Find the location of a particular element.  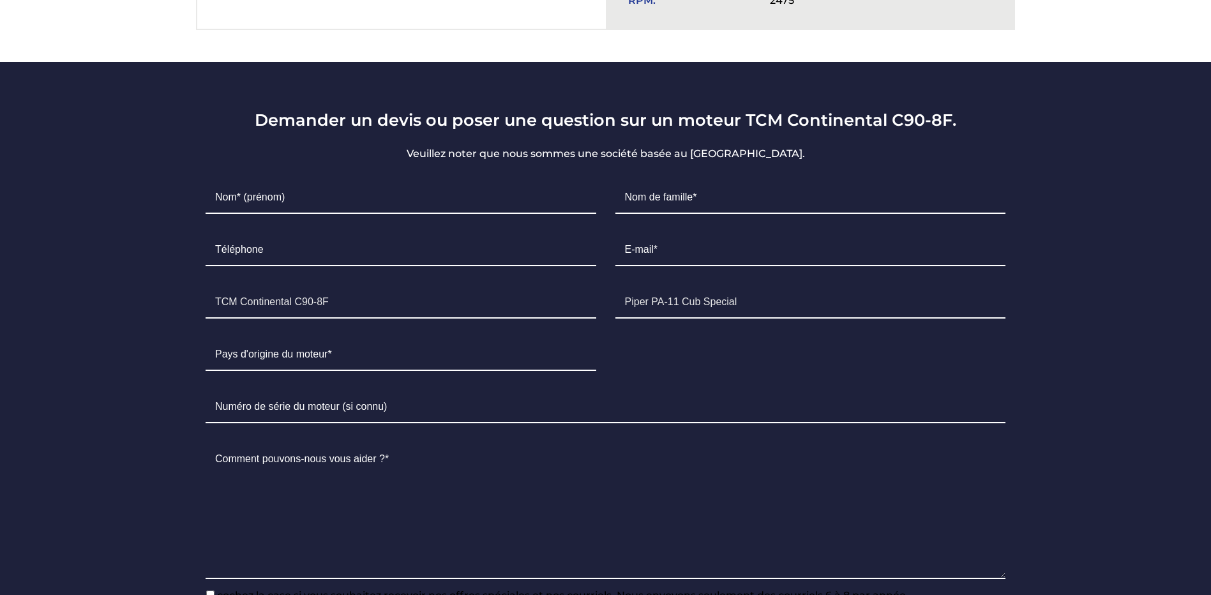

input: Téléphone is located at coordinates (401, 250).